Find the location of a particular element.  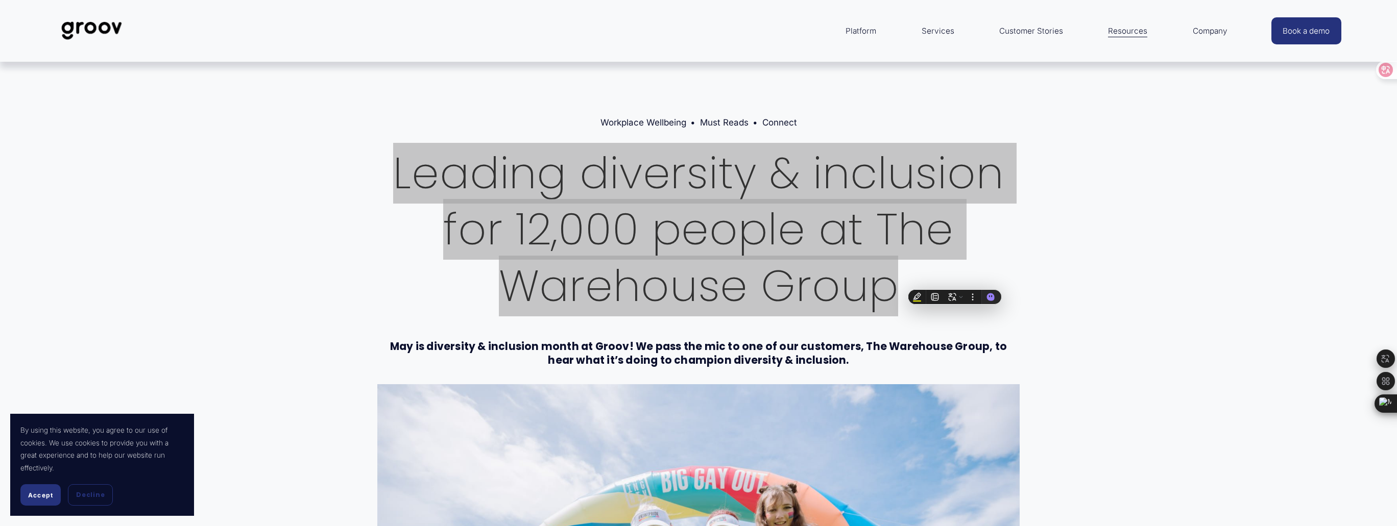

img: Groov | Workplace Science Platform | Unlock Performance | Drive Results is located at coordinates (91, 31).